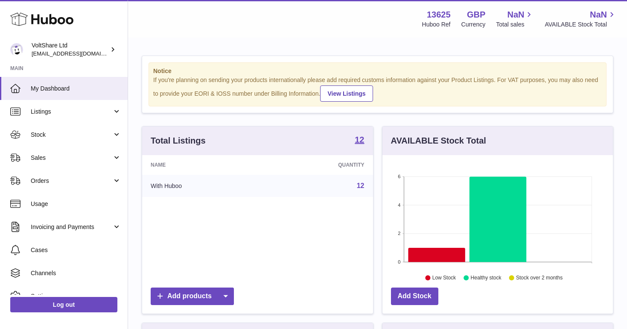  Describe the element at coordinates (399, 233) in the screenshot. I see `text: 2` at that location.